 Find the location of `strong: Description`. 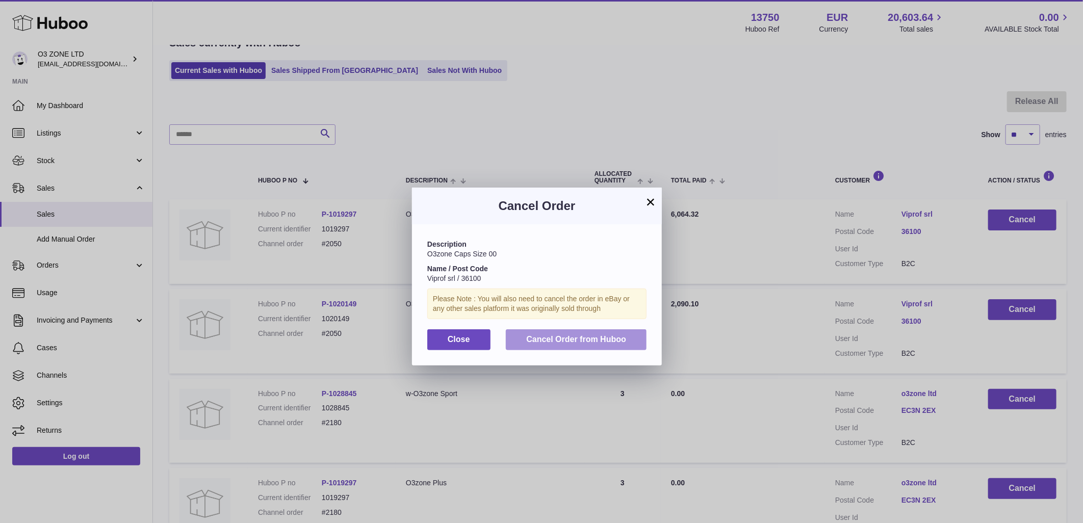

strong: Description is located at coordinates (447, 244).